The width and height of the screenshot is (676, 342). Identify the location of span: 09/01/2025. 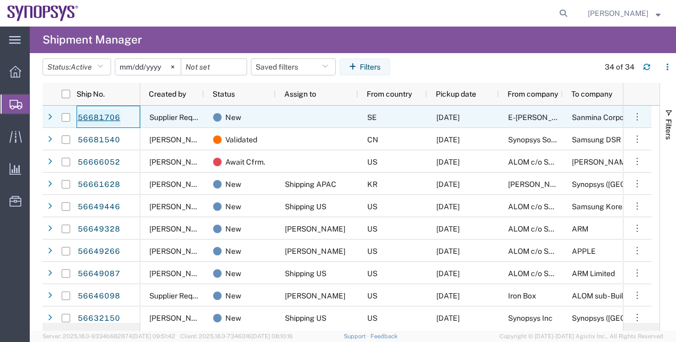
(448, 184).